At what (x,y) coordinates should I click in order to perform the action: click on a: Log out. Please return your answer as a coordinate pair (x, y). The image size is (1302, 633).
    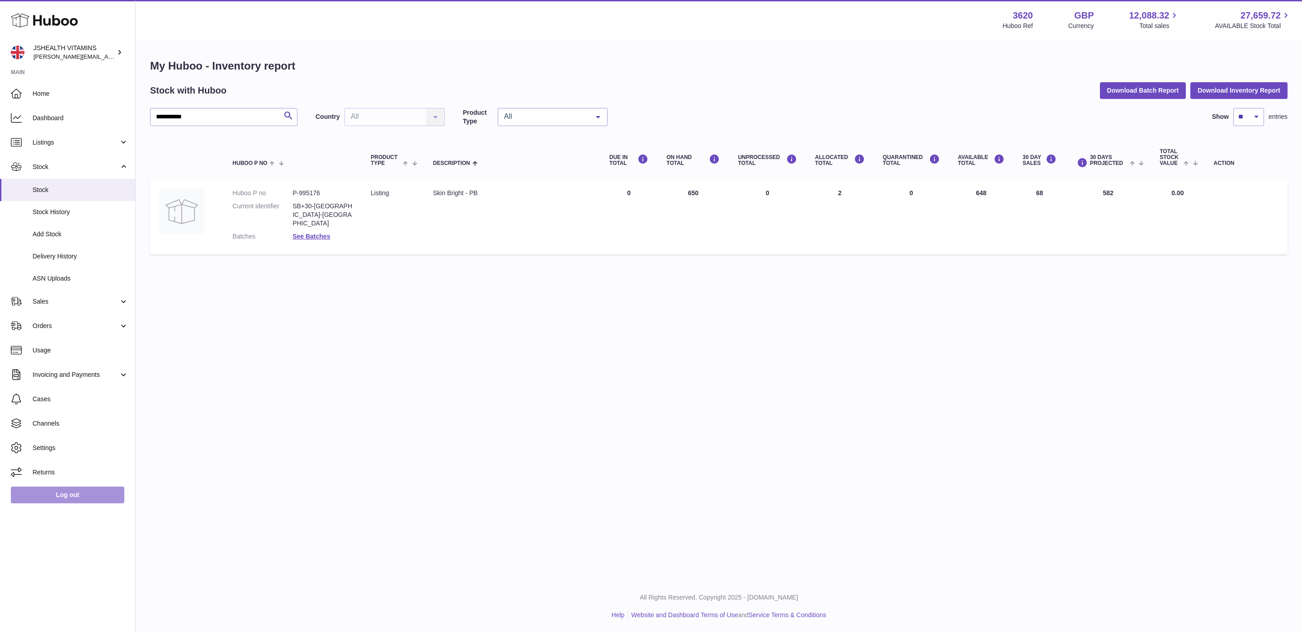
    Looking at the image, I should click on (67, 495).